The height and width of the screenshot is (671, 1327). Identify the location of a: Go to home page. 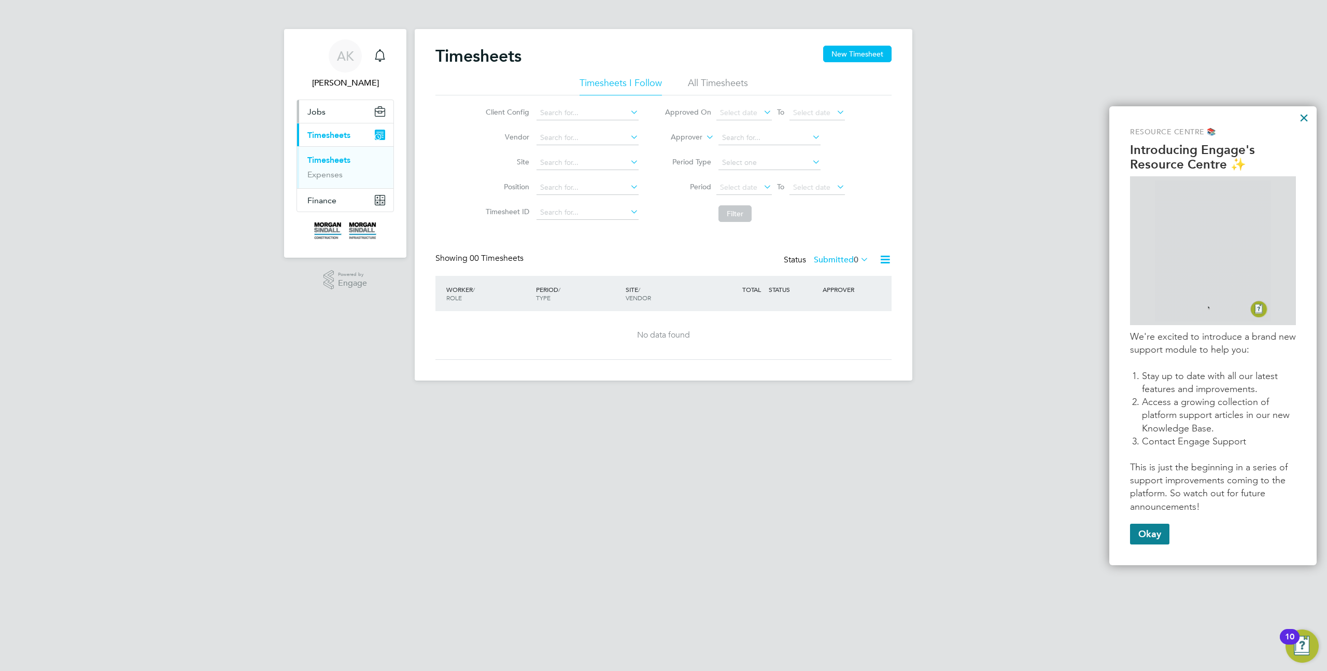
(345, 231).